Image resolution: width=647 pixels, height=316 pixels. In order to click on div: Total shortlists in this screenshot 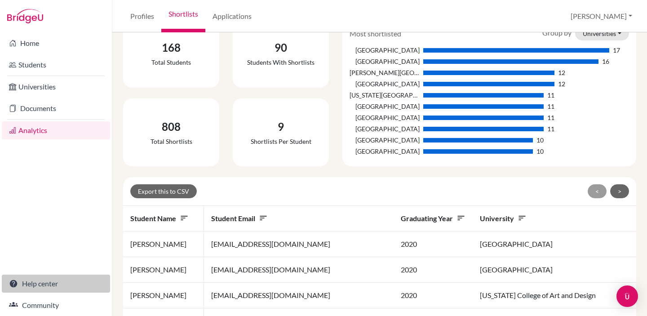, I will do `click(171, 141)`.